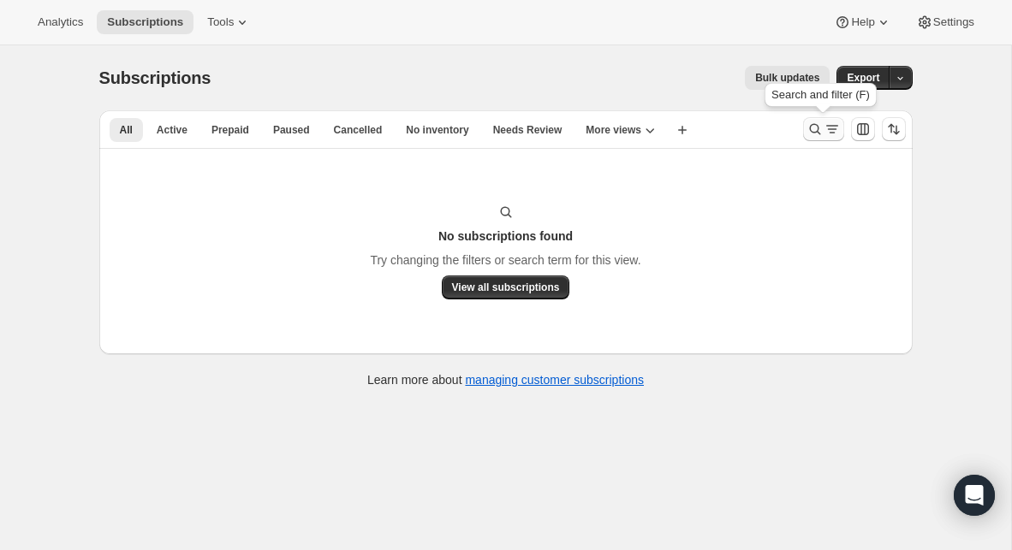 The image size is (1012, 550). What do you see at coordinates (229, 22) in the screenshot?
I see `button: Tools` at bounding box center [229, 22].